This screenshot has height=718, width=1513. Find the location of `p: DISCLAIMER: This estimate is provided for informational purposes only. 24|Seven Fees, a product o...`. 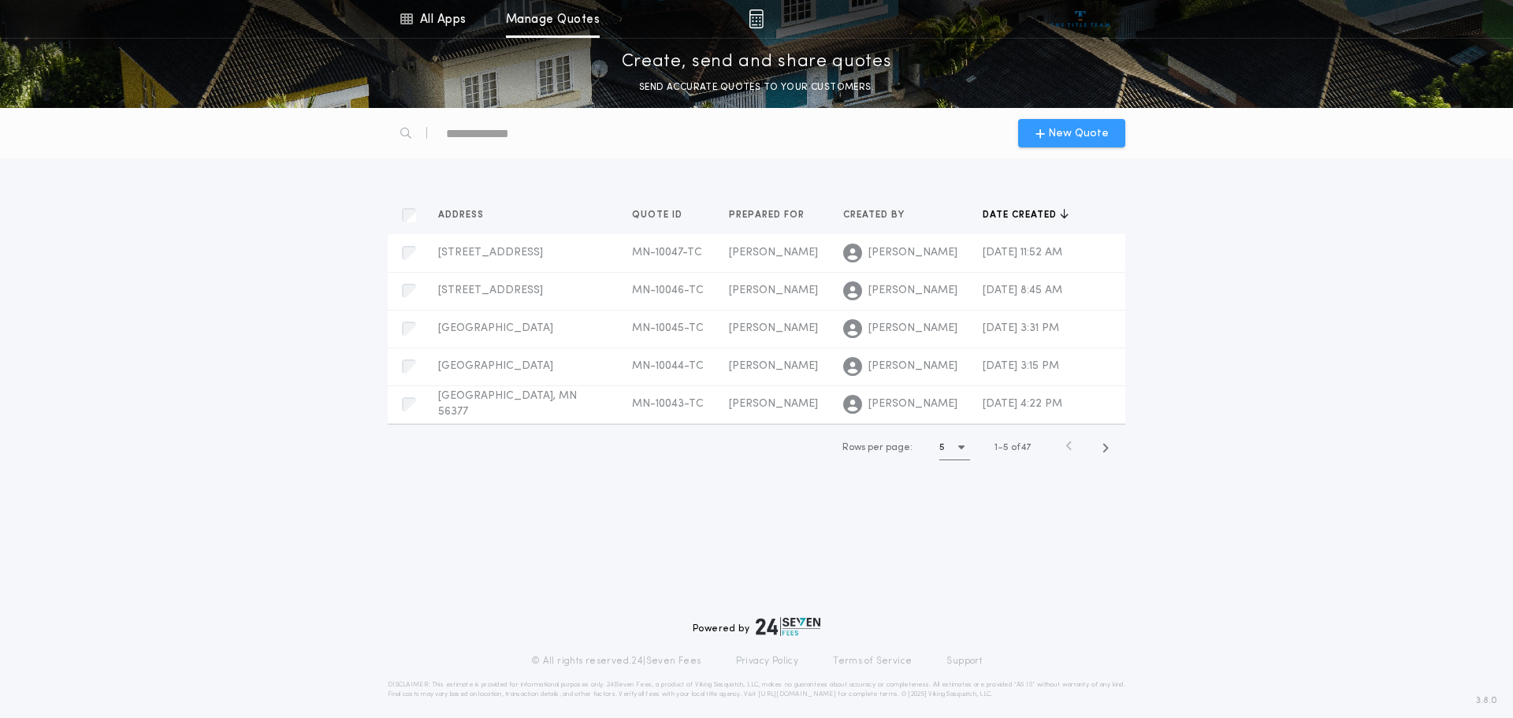

p: DISCLAIMER: This estimate is provided for informational purposes only. 24|Seven Fees, a product o... is located at coordinates (757, 690).